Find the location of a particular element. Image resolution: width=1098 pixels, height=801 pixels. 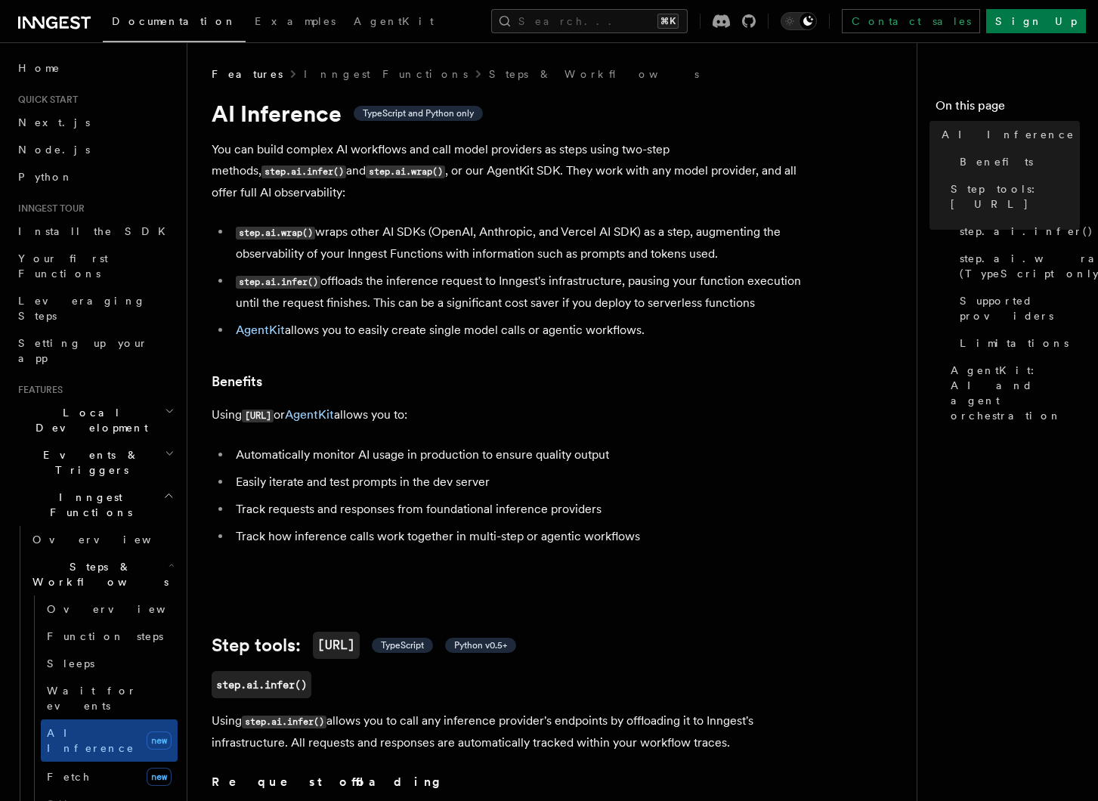

a: AI Inference is located at coordinates (1007, 135).